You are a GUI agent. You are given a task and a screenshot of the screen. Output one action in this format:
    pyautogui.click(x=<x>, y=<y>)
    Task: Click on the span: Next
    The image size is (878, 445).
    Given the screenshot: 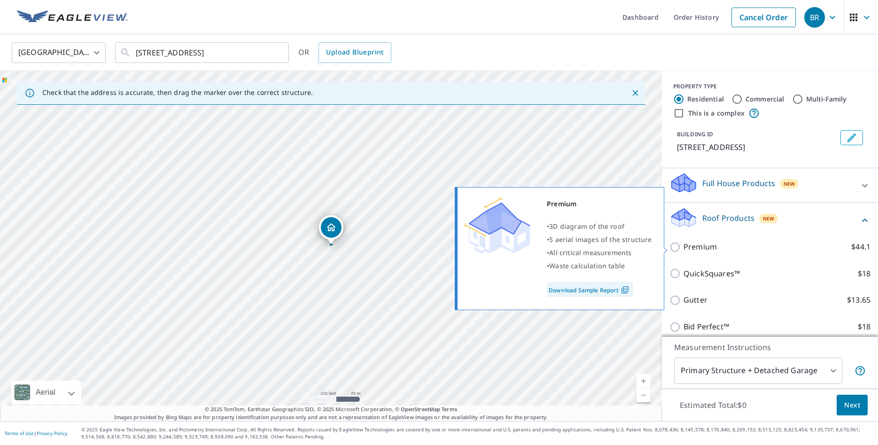 What is the action you would take?
    pyautogui.click(x=852, y=405)
    